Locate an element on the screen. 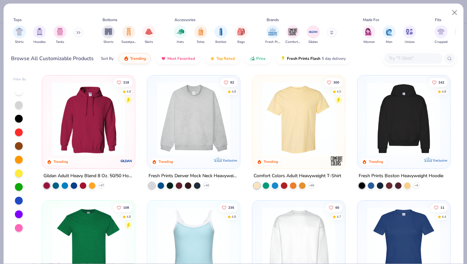 This screenshot has width=467, height=264. span: Trending is located at coordinates (138, 58).